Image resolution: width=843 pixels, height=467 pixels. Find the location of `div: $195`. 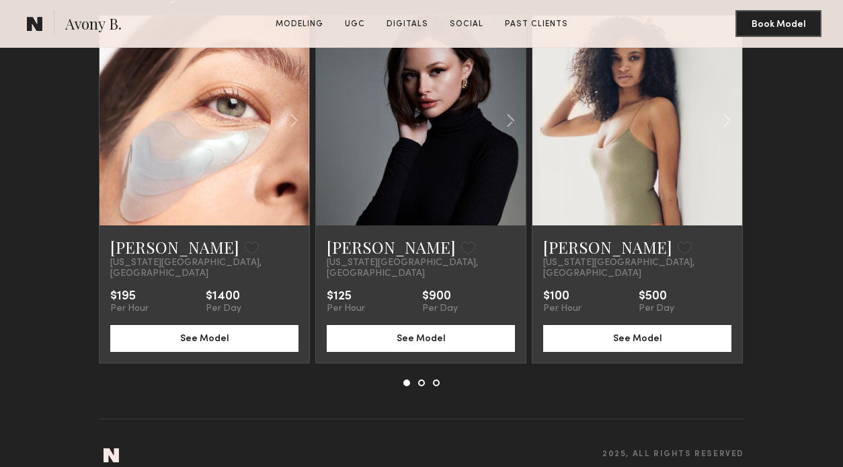

div: $195 is located at coordinates (129, 296).